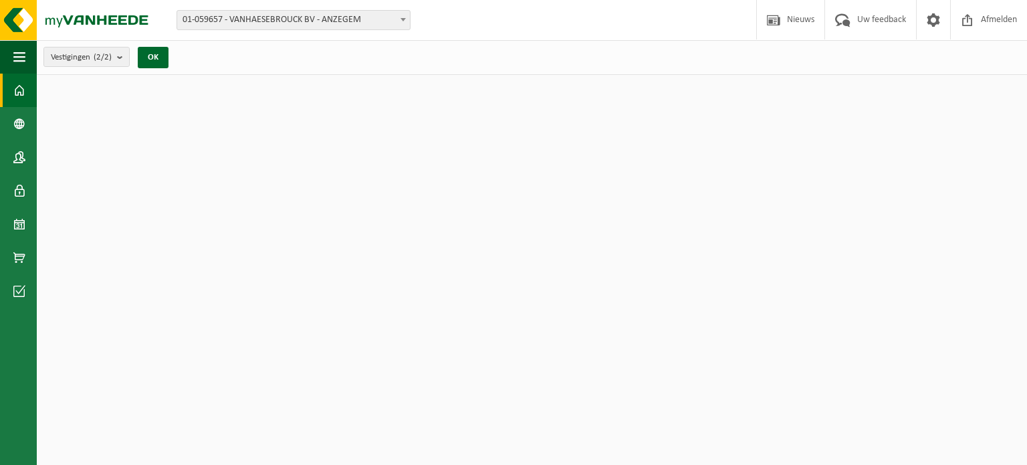 Image resolution: width=1027 pixels, height=465 pixels. What do you see at coordinates (102, 57) in the screenshot?
I see `count: (2/2)` at bounding box center [102, 57].